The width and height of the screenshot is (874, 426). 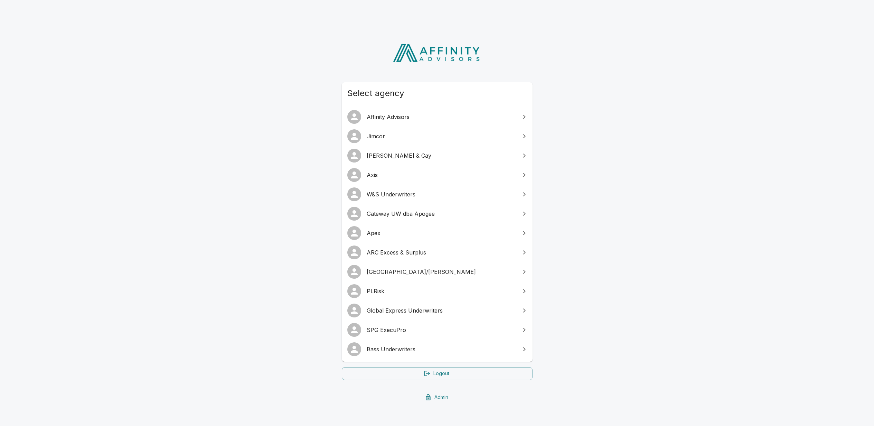 I want to click on a: PLRisk, so click(x=437, y=291).